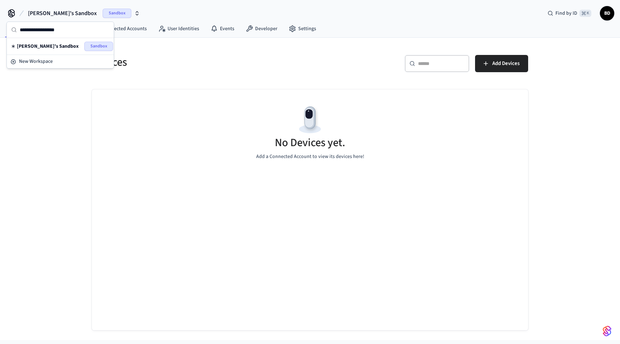 The width and height of the screenshot is (620, 344). Describe the element at coordinates (607, 331) in the screenshot. I see `img: SeamLogoGradient.69752ec5.svg` at that location.